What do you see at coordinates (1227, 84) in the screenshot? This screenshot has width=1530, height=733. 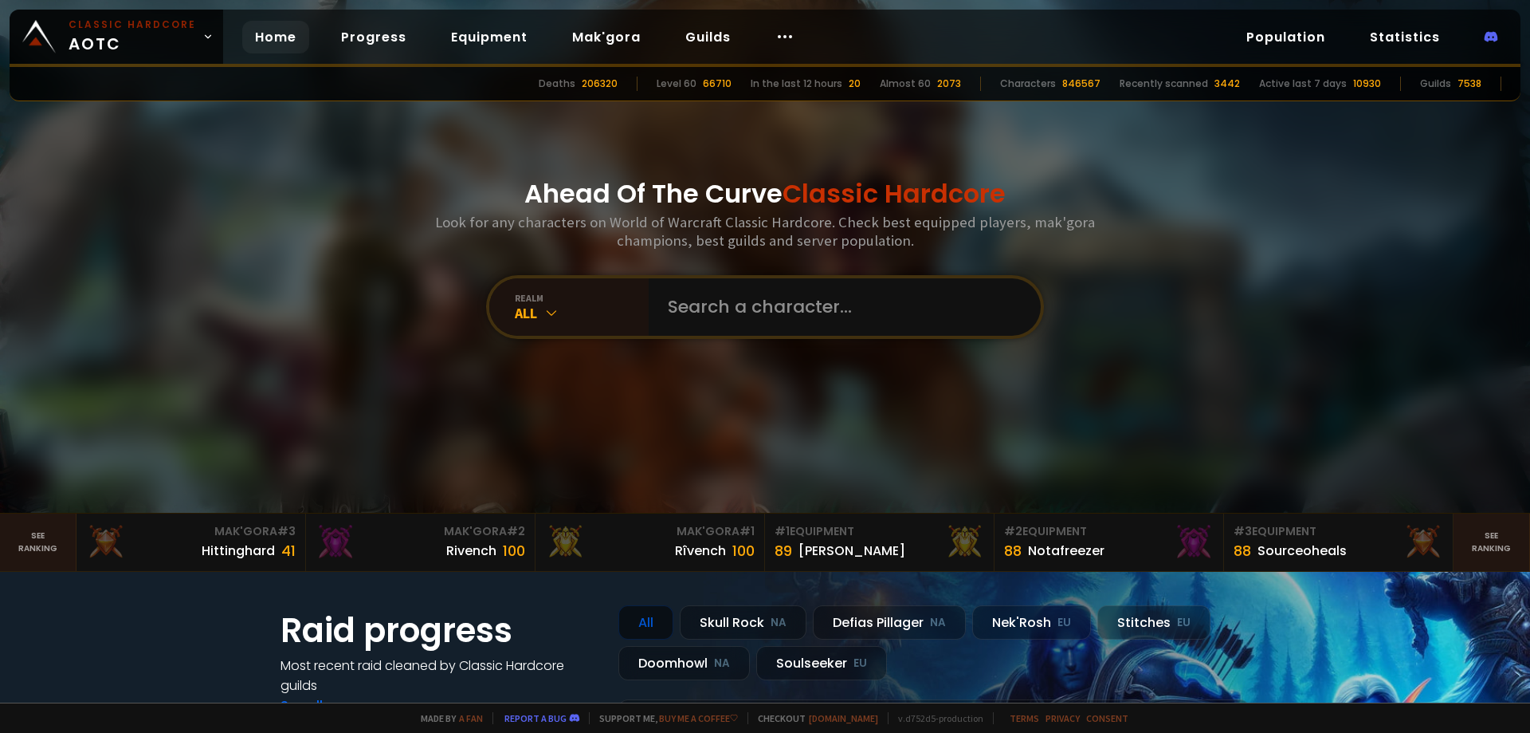 I see `div: 3442` at bounding box center [1227, 84].